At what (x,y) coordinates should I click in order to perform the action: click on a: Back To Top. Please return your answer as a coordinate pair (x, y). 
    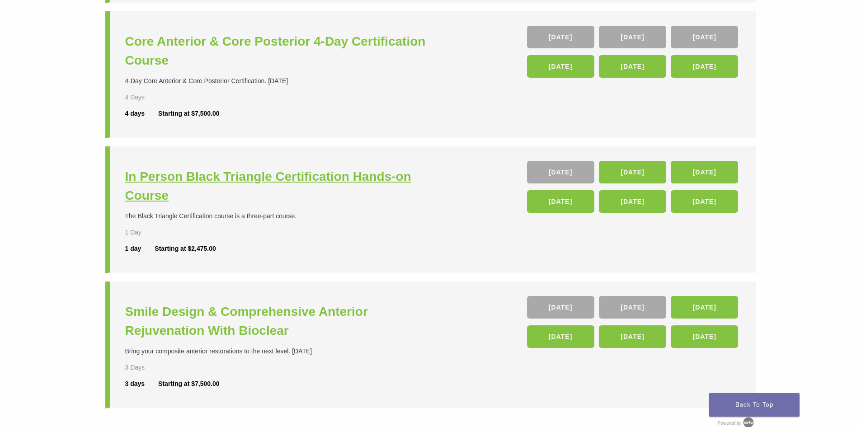
    Looking at the image, I should click on (755, 405).